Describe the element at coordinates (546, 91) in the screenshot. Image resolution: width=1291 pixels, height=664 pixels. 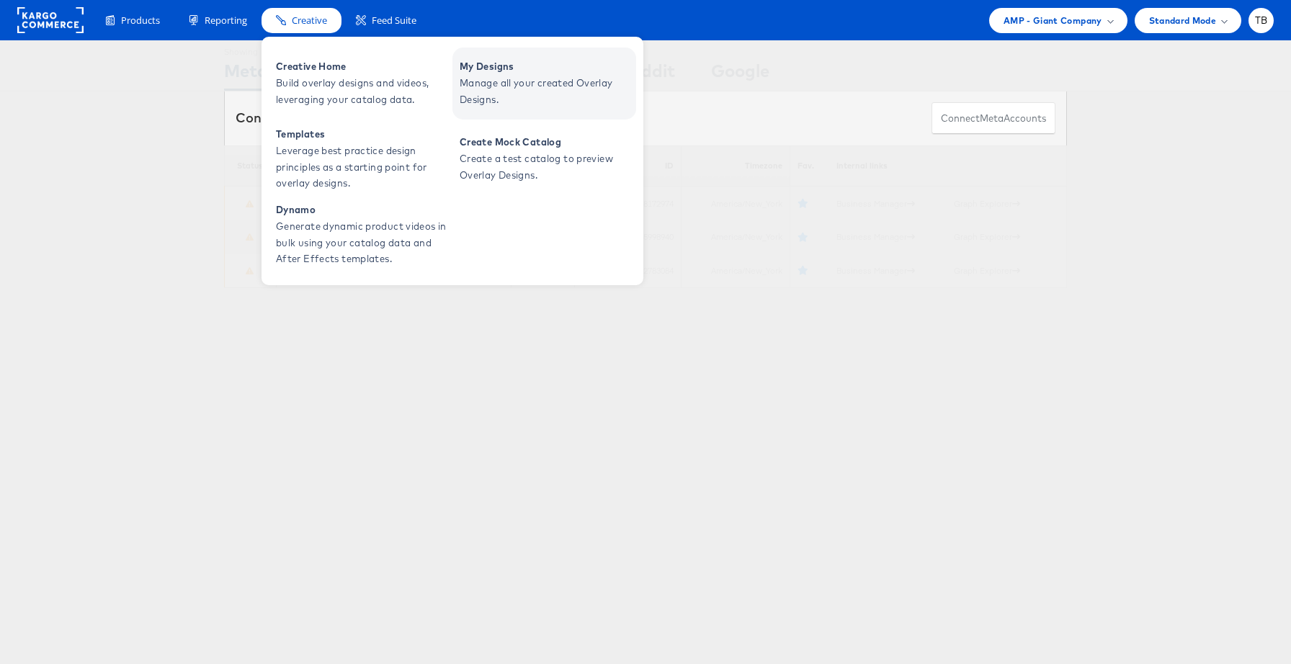
I see `span: Manage all your created Overlay Designs.` at that location.